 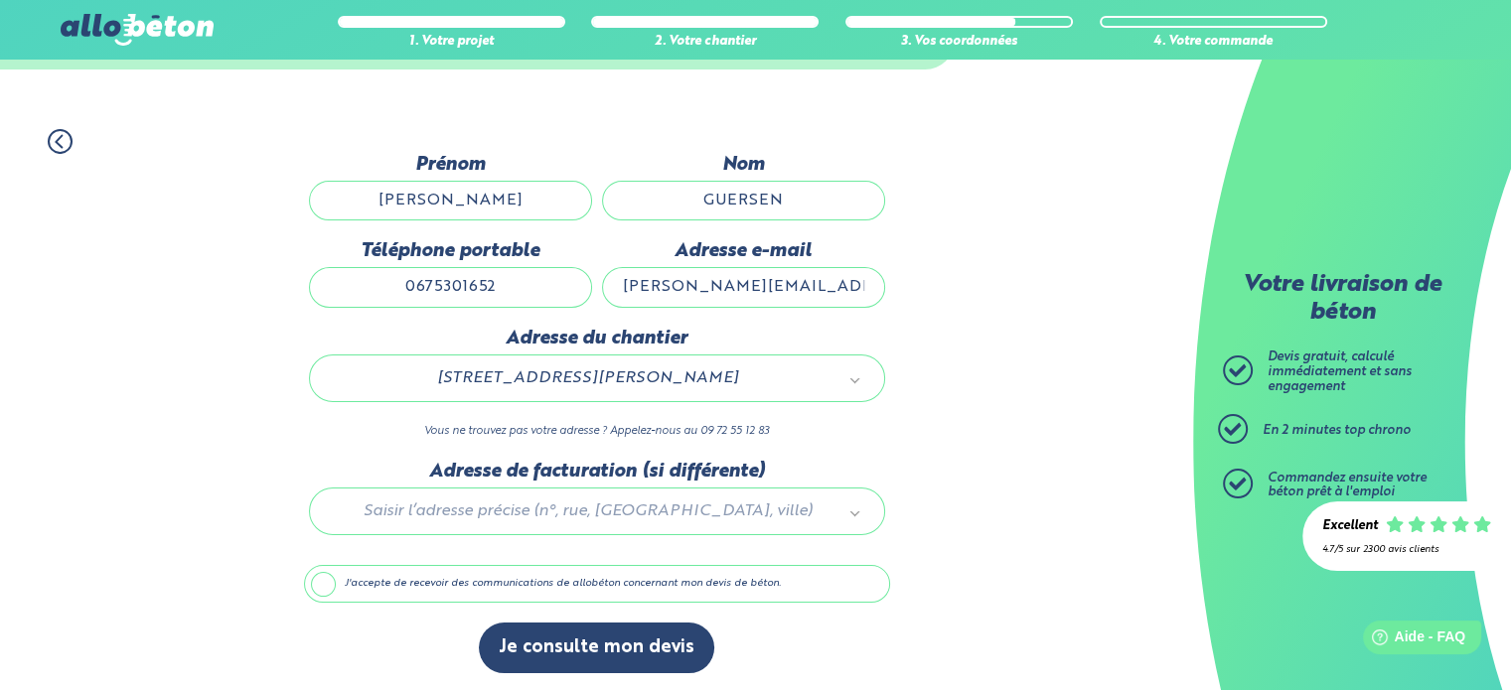 I want to click on input: ex : contact@allobeton.fr, so click(x=743, y=287).